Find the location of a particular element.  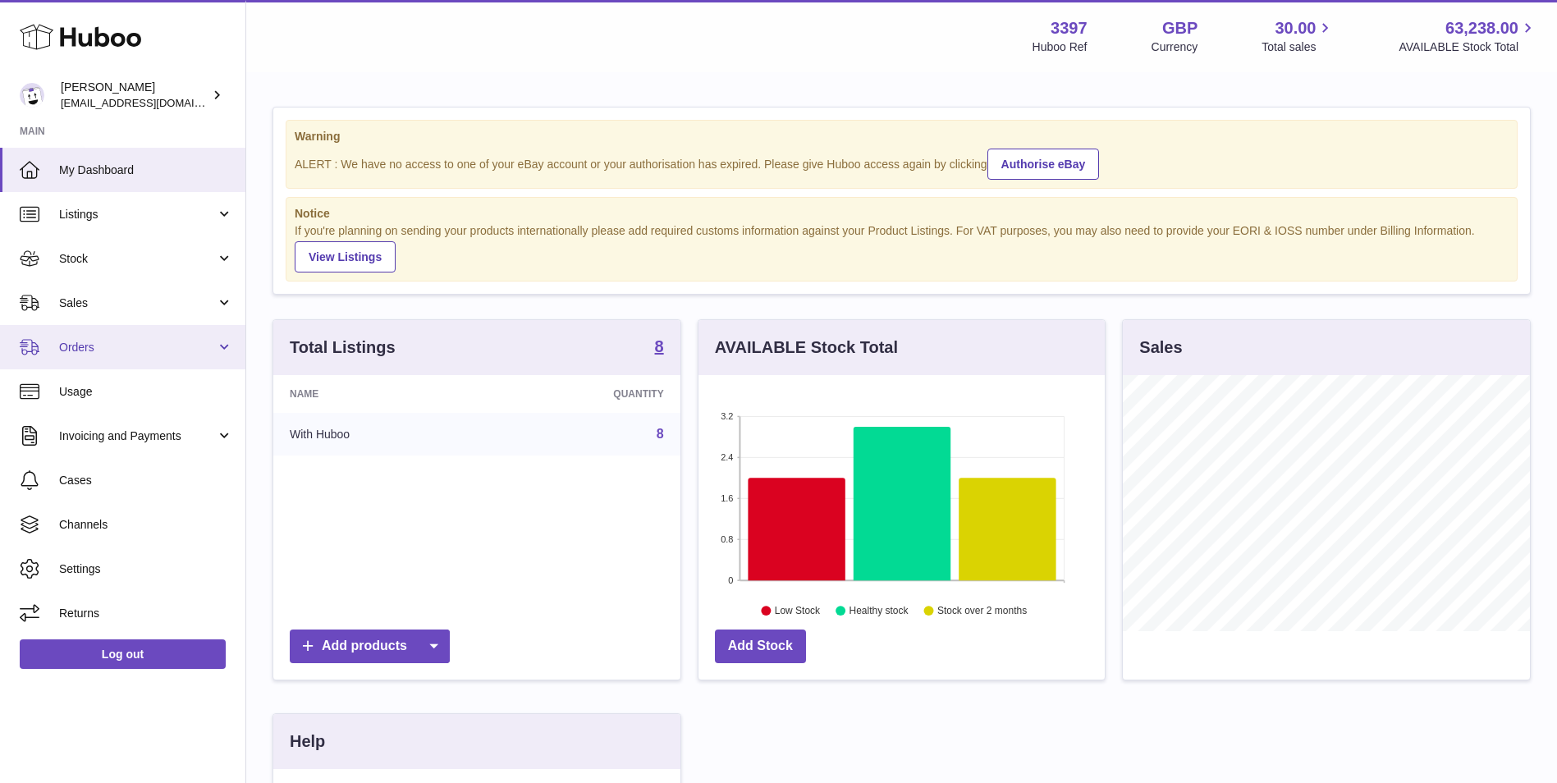

text: 3.2 is located at coordinates (726, 416).